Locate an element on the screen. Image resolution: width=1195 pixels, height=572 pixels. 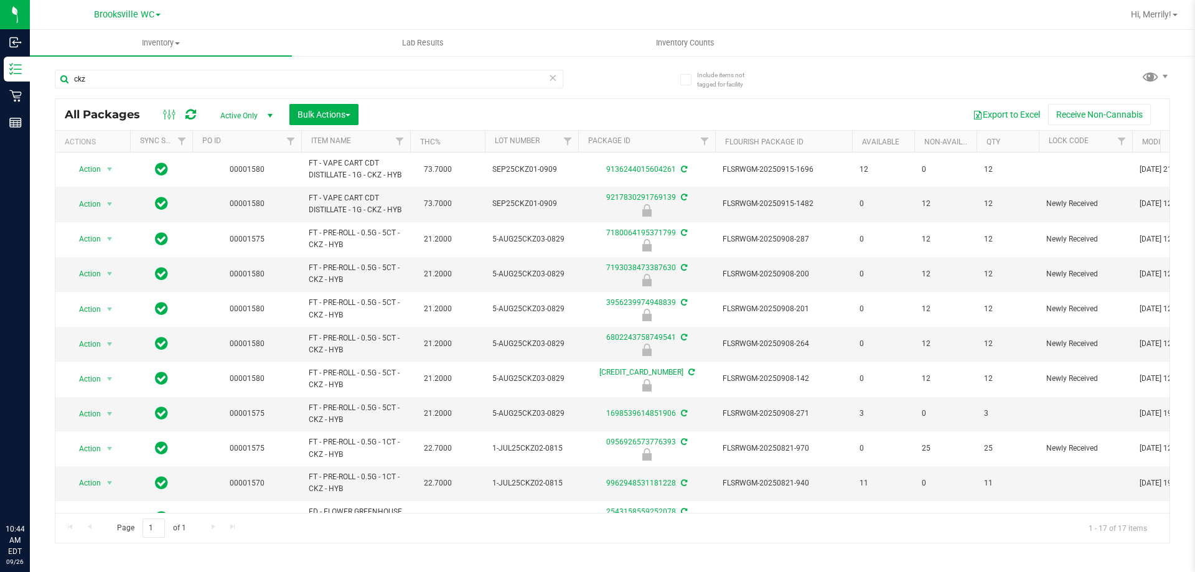
a: Available is located at coordinates (881, 142).